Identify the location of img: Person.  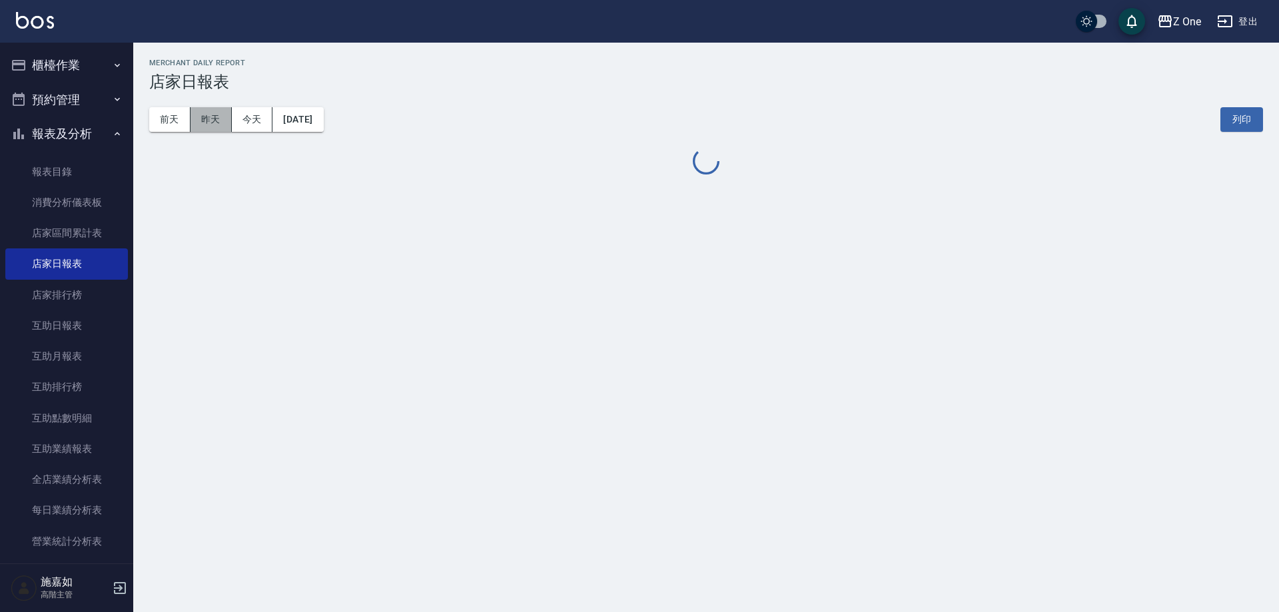
(24, 588).